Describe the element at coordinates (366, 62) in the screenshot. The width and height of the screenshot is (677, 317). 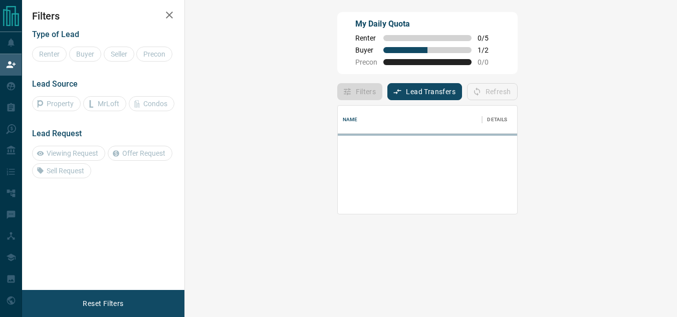
I see `span: Precon` at that location.